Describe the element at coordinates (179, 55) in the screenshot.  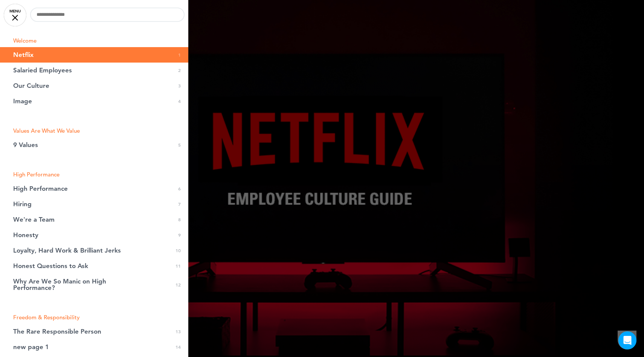
I see `span: 1` at that location.